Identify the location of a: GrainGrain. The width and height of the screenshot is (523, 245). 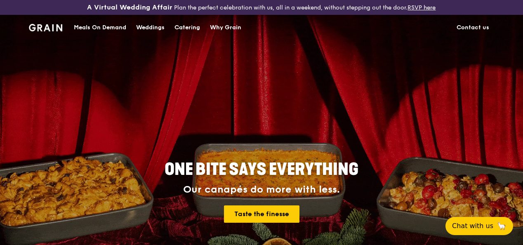
(45, 27).